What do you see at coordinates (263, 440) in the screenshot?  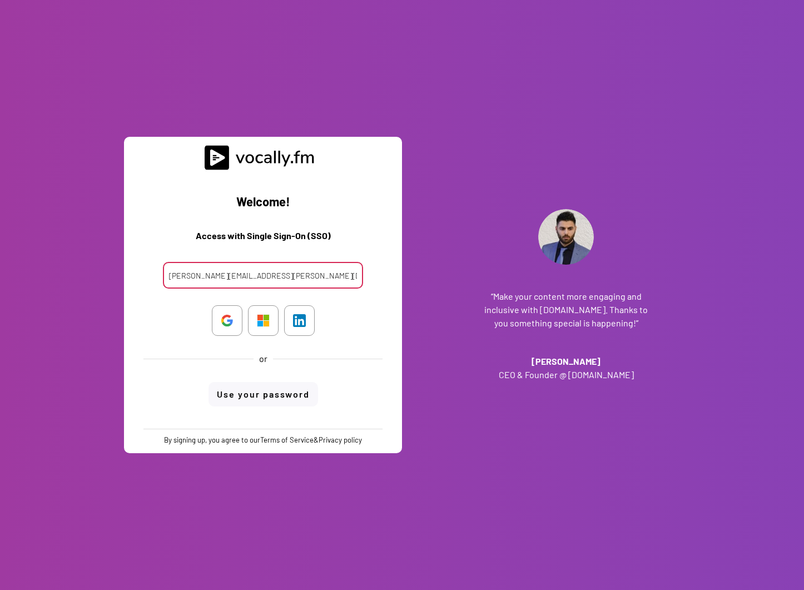 I see `div: By signing up, you agree to our &` at bounding box center [263, 440].